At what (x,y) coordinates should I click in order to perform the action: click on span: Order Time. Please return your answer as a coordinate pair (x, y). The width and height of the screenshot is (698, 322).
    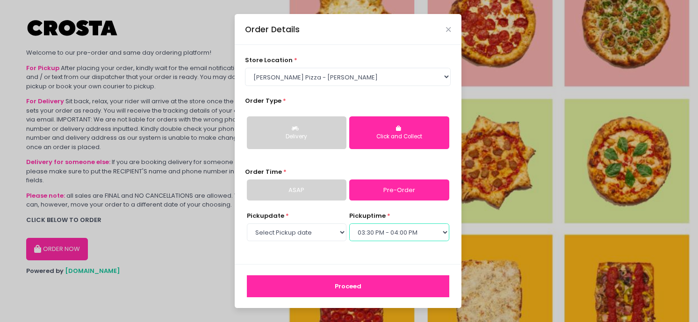
    Looking at the image, I should click on (263, 172).